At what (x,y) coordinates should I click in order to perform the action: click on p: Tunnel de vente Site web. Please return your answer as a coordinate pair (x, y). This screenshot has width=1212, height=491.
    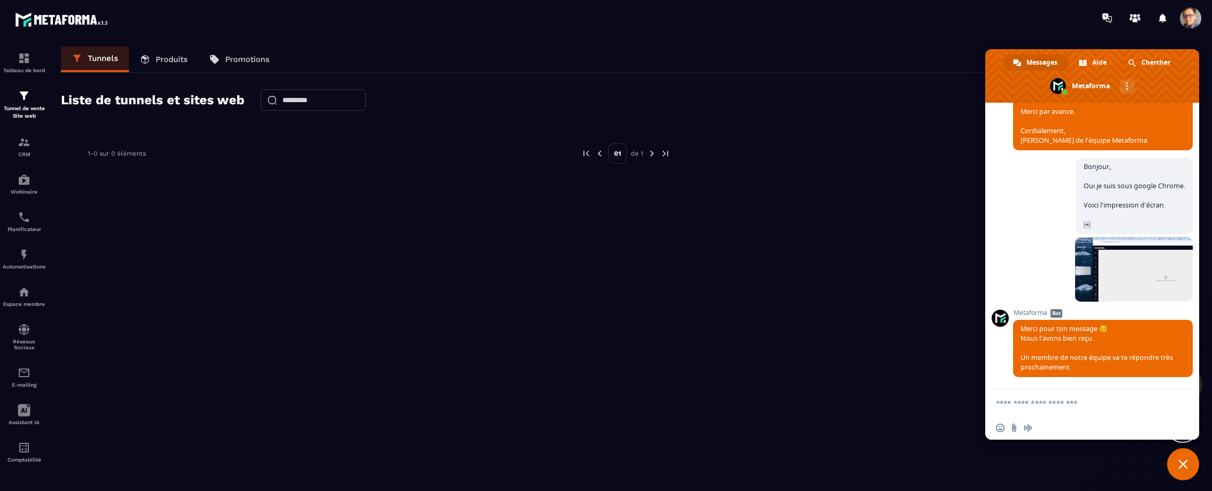
    Looking at the image, I should click on (24, 112).